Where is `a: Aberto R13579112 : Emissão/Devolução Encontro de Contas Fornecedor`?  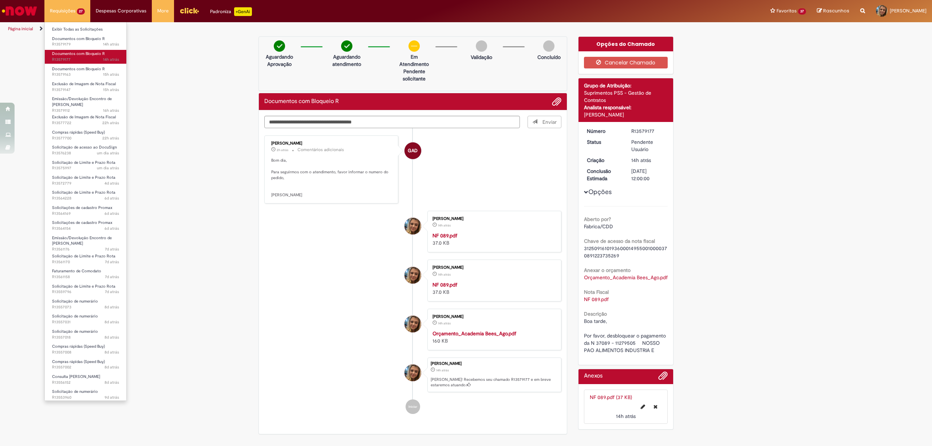 a: Aberto R13579112 : Emissão/Devolução Encontro de Contas Fornecedor is located at coordinates (86, 103).